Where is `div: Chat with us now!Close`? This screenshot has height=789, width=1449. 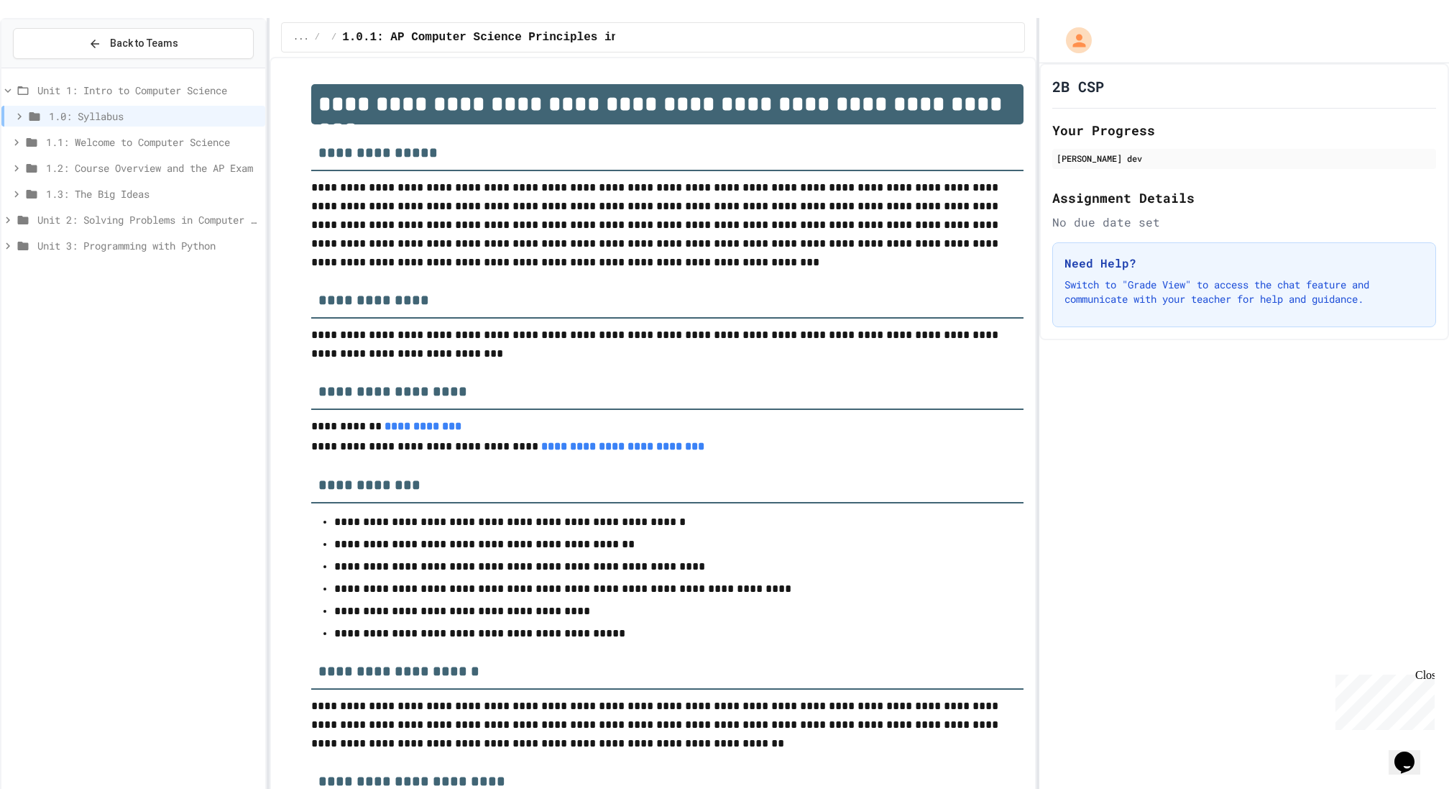 div: Chat with us now!Close is located at coordinates (52, 48).